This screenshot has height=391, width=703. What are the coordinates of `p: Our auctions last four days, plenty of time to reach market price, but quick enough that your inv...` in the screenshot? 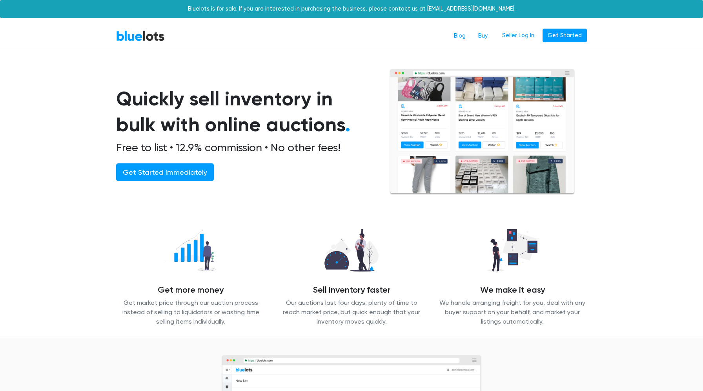 It's located at (351, 312).